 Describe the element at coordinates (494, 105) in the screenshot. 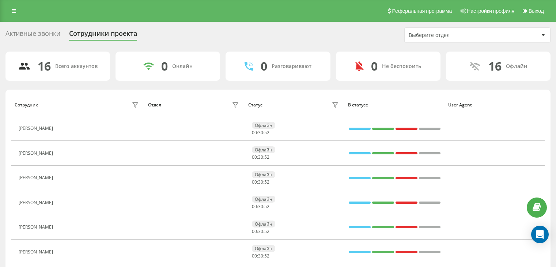

I see `div: User Agent` at that location.